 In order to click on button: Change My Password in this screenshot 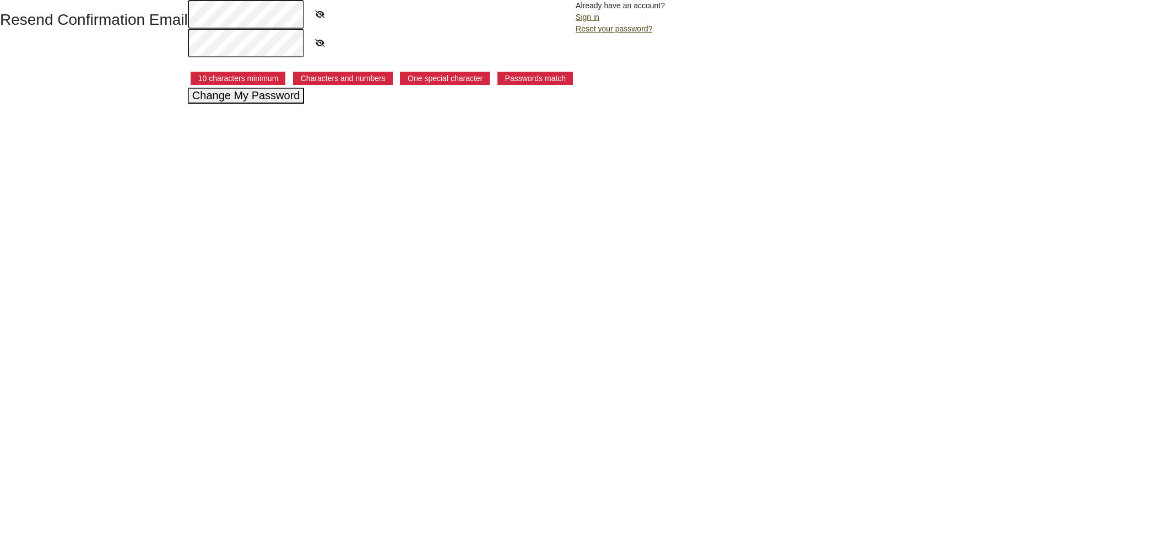, I will do `click(246, 95)`.